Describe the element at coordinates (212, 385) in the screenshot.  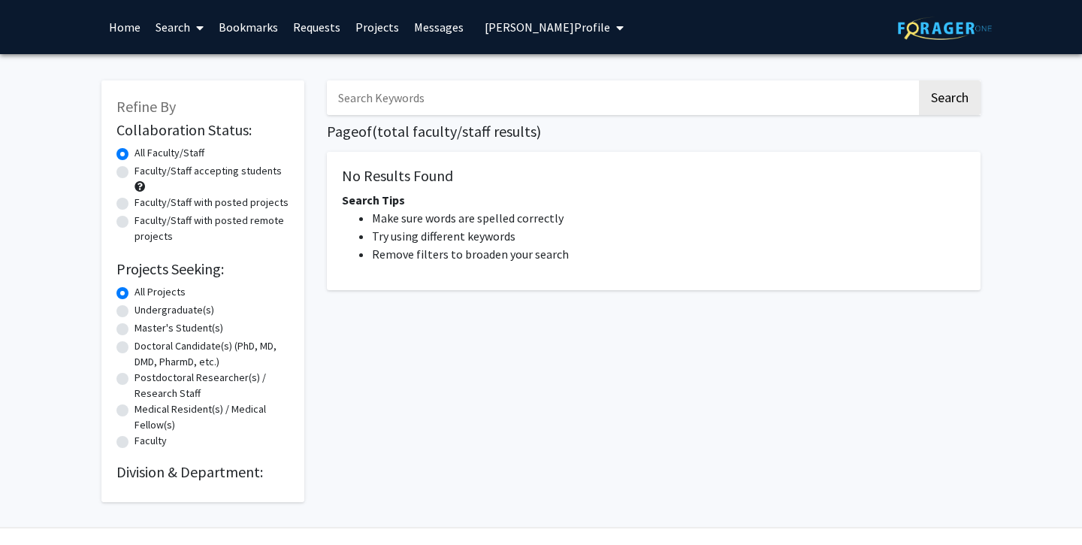
I see `label: Postdoctoral Researcher(s) / Research Staff` at that location.